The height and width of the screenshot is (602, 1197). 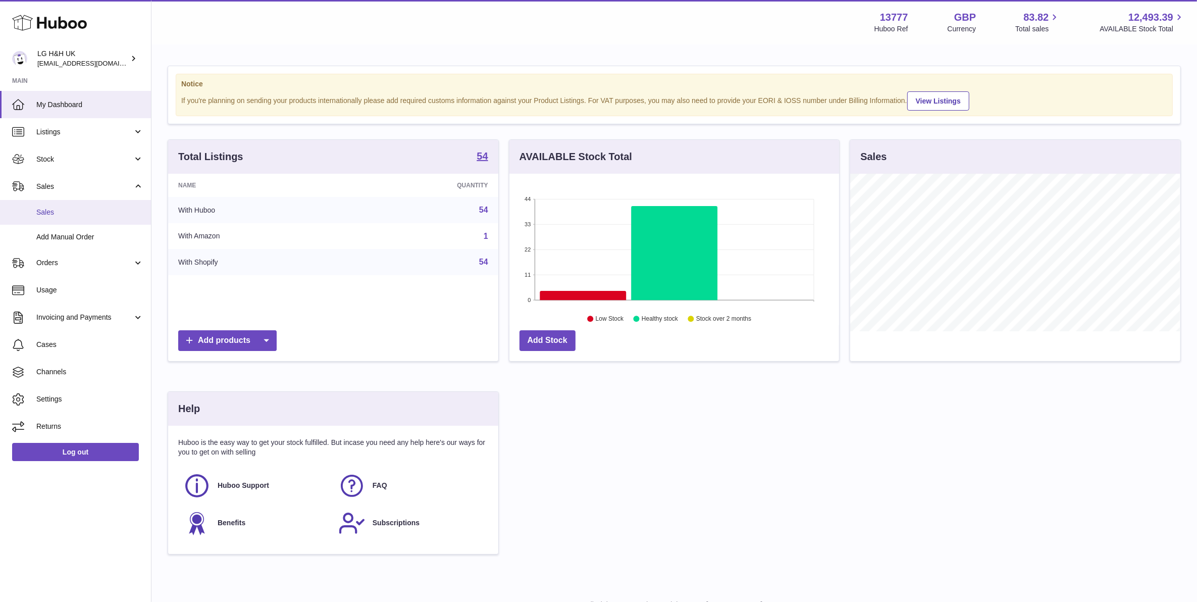 What do you see at coordinates (1150, 17) in the screenshot?
I see `span: 12,493.39` at bounding box center [1150, 17].